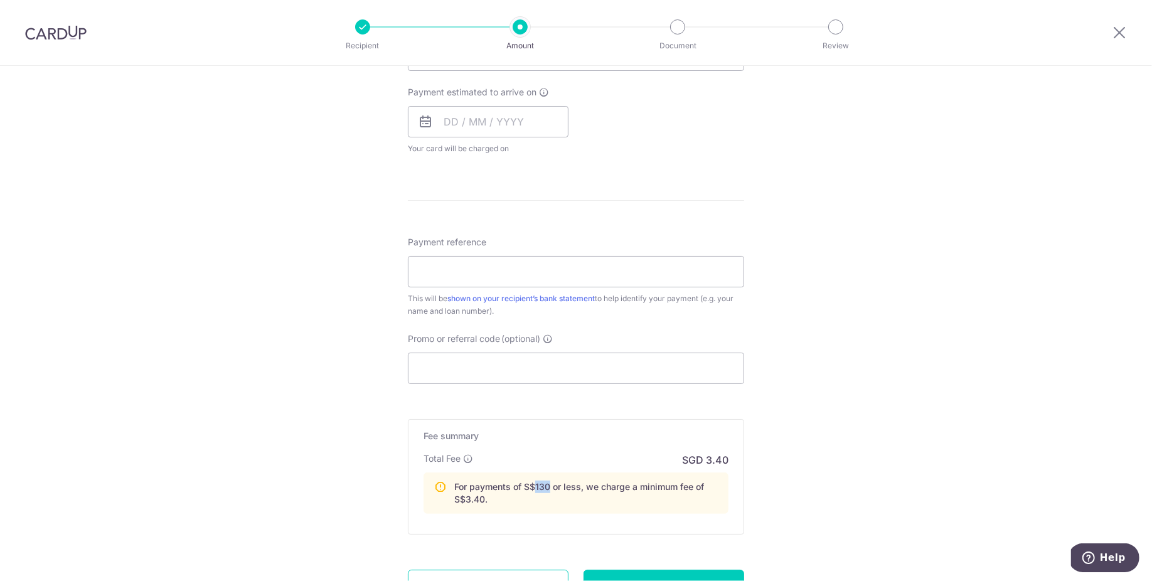  Describe the element at coordinates (447, 242) in the screenshot. I see `span: Payment reference` at that location.